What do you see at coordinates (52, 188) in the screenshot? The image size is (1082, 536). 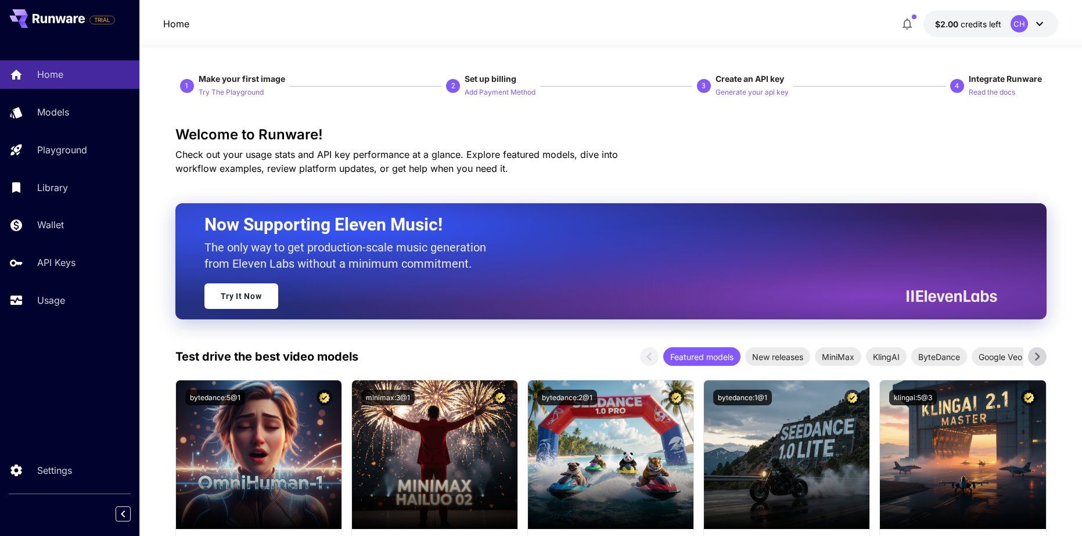 I see `p: Library` at bounding box center [52, 188].